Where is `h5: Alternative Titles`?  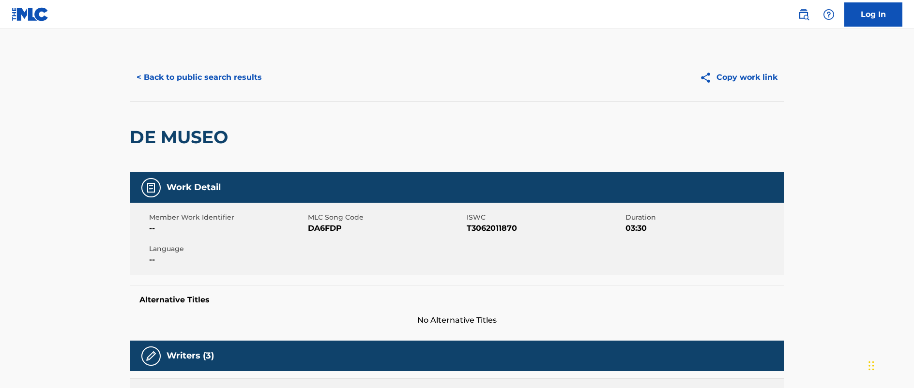
h5: Alternative Titles is located at coordinates (457, 300).